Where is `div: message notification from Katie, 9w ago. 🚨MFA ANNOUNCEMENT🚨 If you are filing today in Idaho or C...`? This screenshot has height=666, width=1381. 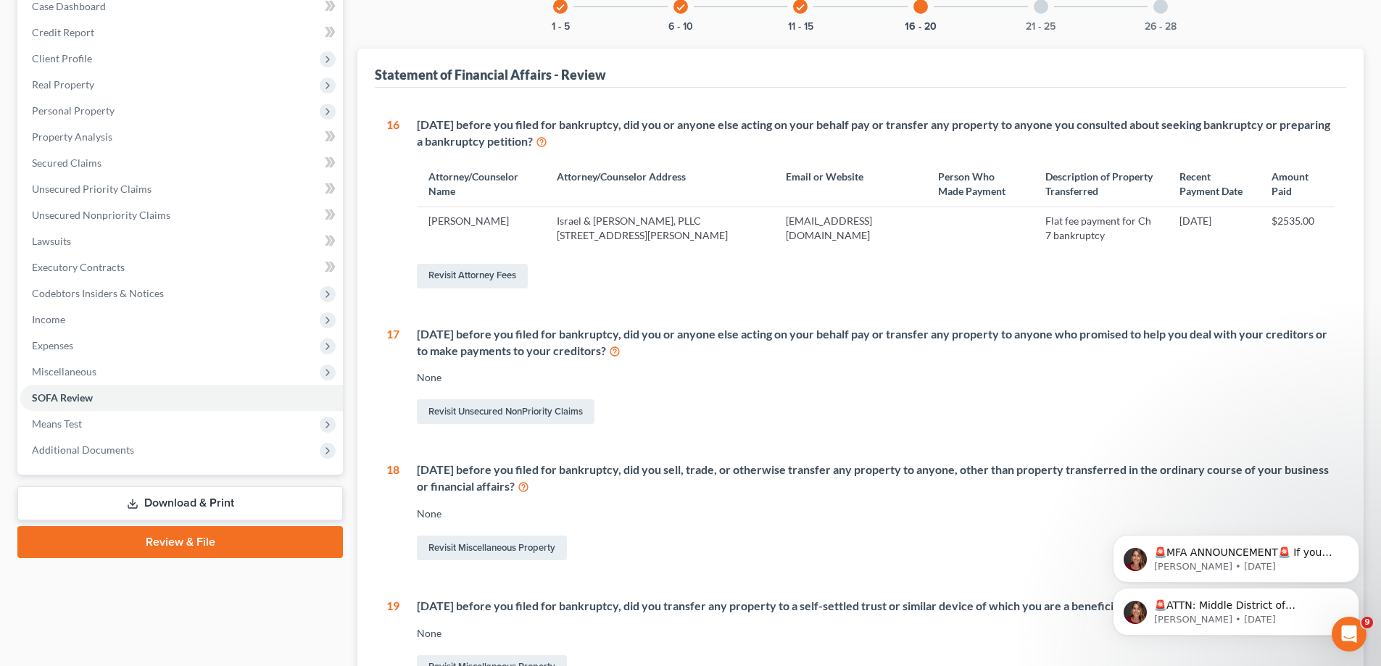
div: message notification from Katie, 9w ago. 🚨MFA ANNOUNCEMENT🚨 If you are filing today in Idaho or C... is located at coordinates (145, 116).